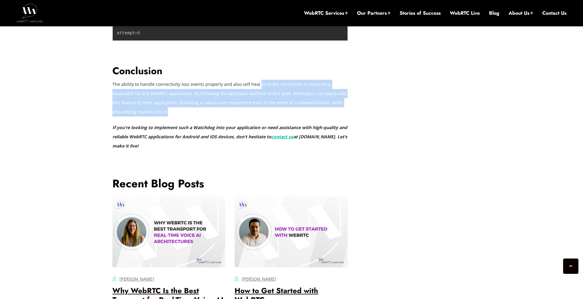  I want to click on a: Contact Us, so click(554, 13).